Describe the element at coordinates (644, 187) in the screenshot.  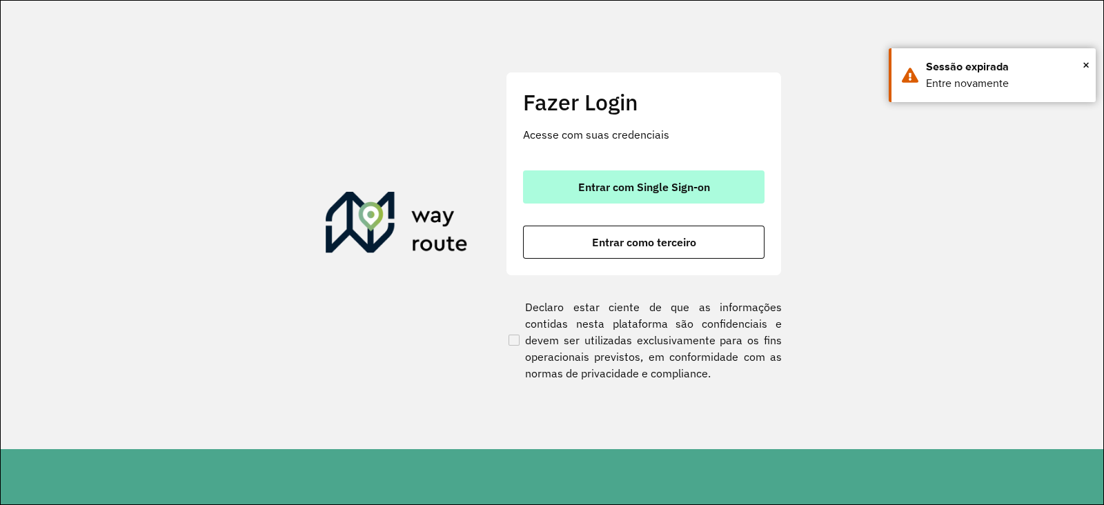
I see `span: Entrar com Single Sign-on` at that location.